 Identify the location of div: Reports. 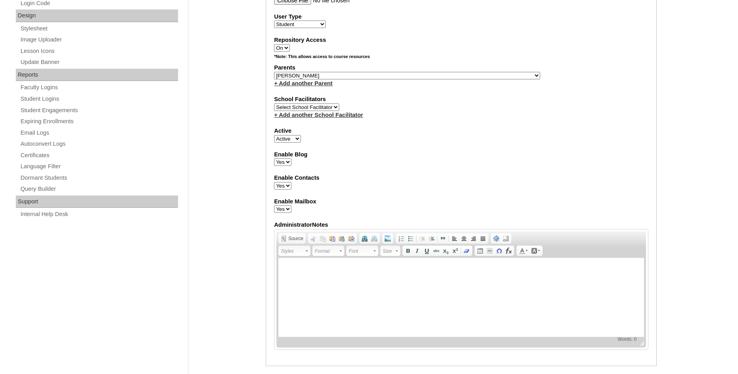
(97, 75).